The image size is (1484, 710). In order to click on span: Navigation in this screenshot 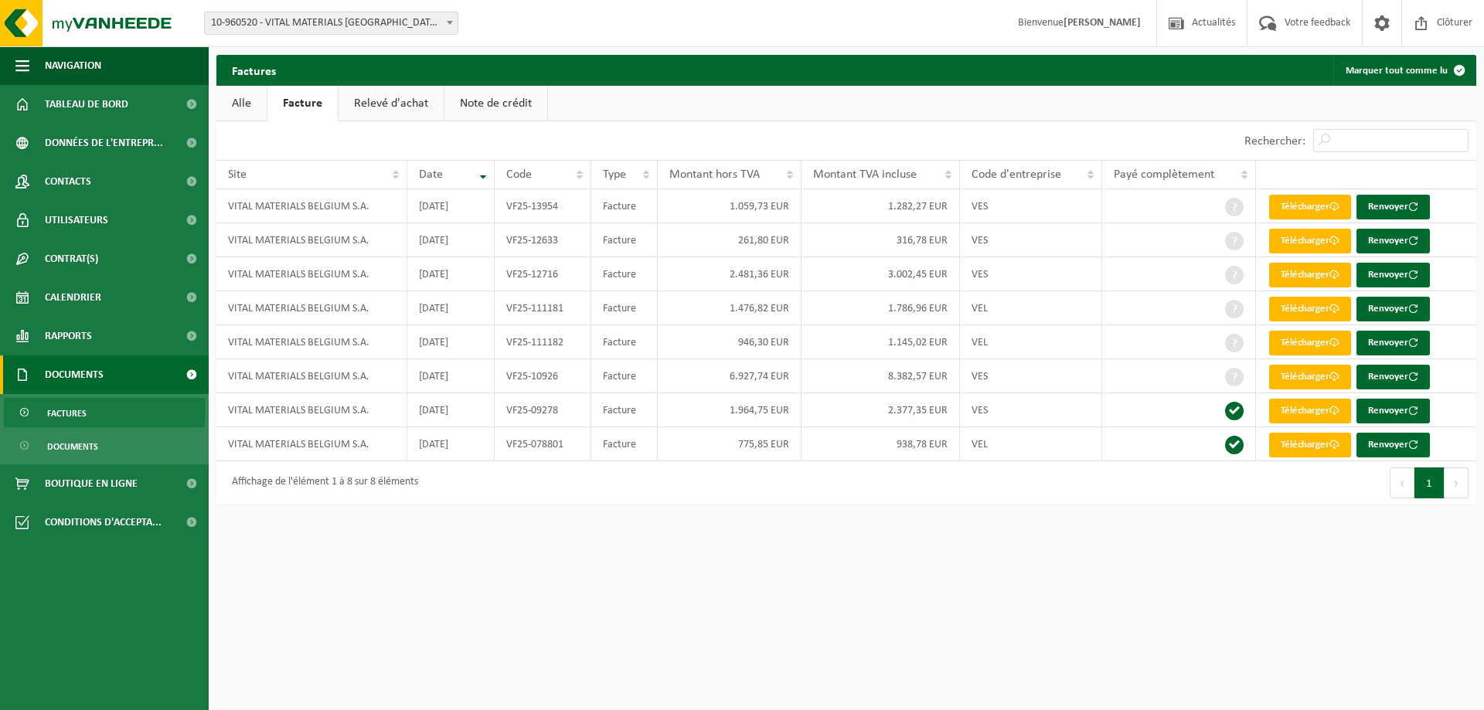, I will do `click(73, 66)`.